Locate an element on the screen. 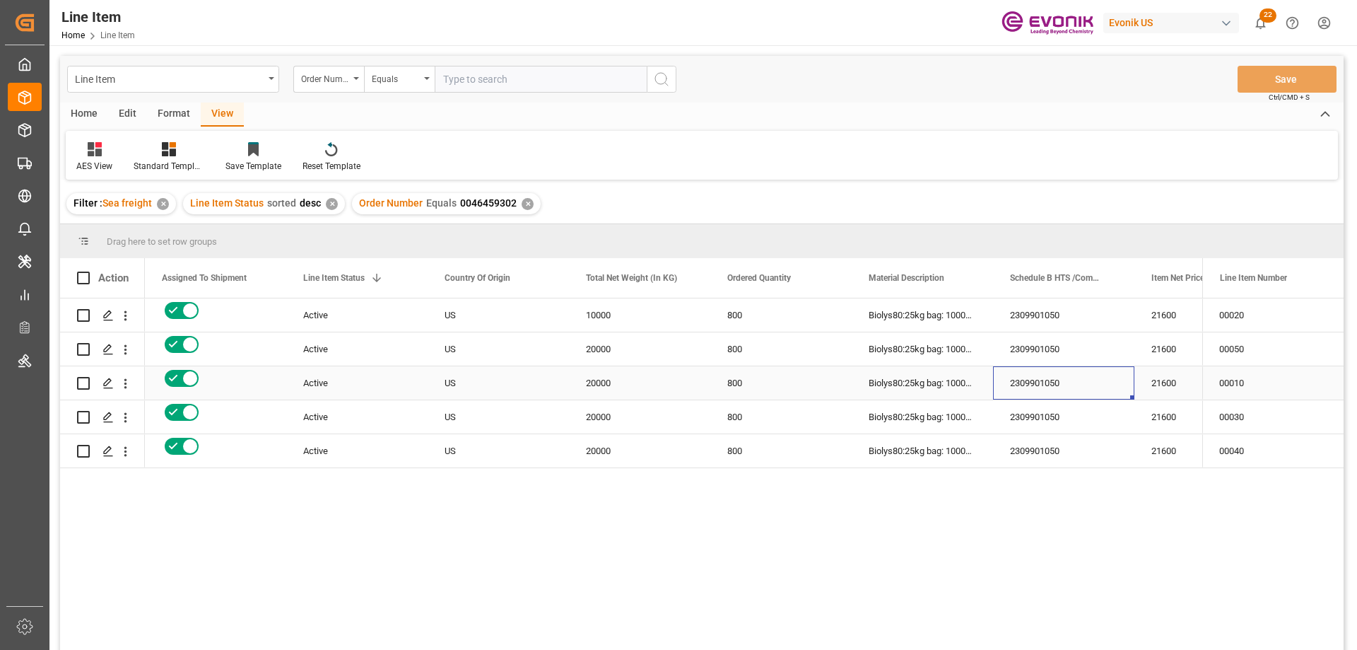  div: Action is located at coordinates (113, 278).